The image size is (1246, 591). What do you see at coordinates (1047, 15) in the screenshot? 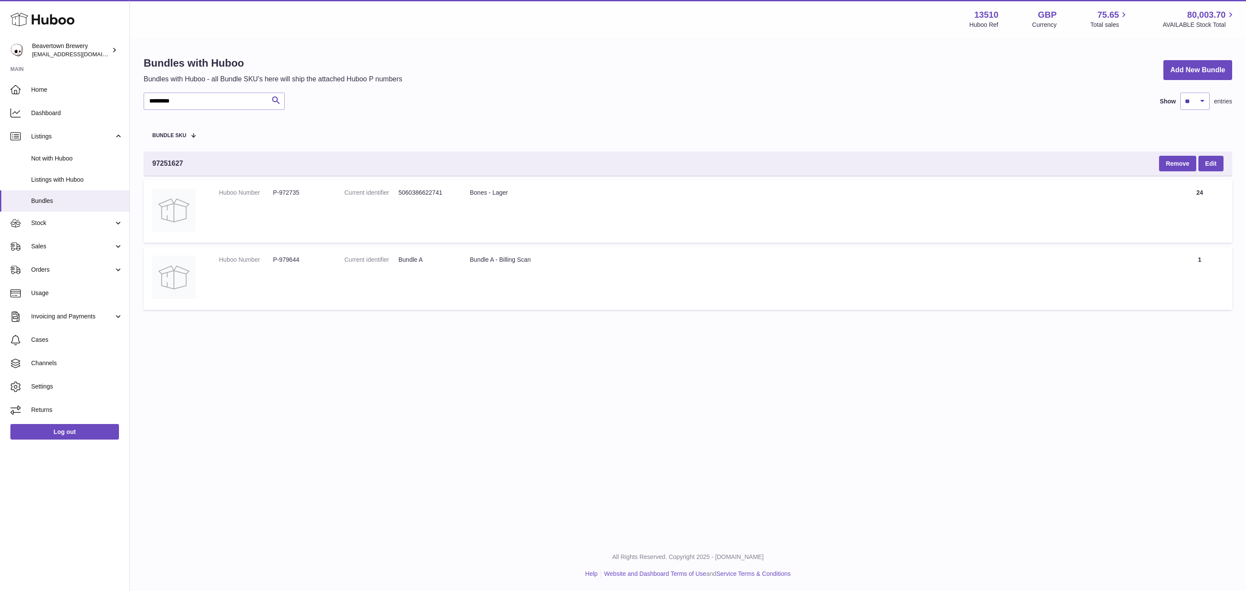
I see `strong: GBP` at bounding box center [1047, 15].